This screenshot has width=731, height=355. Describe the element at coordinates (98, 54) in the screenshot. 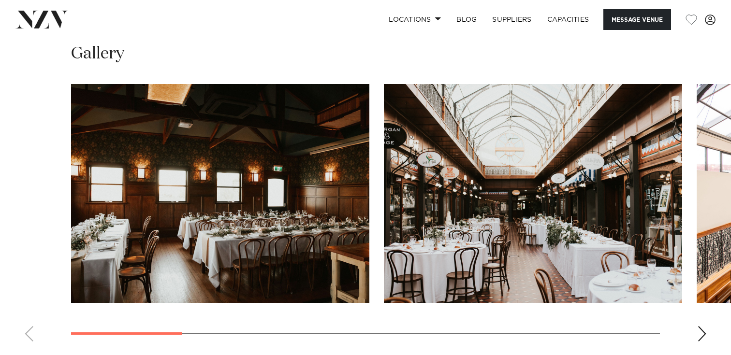

I see `h2: Gallery` at that location.